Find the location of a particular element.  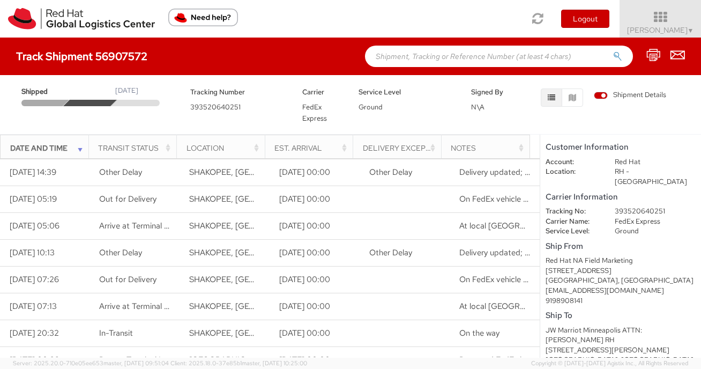

span: In-Transit is located at coordinates (116, 333).